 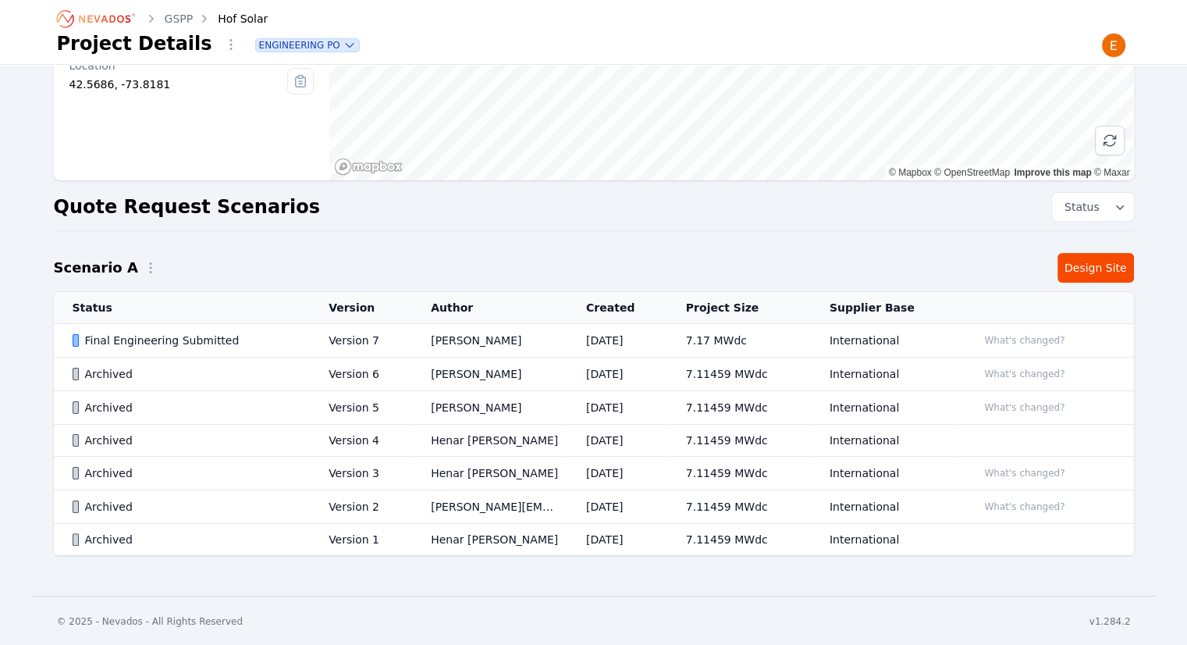 I want to click on th: Supplier Base, so click(x=885, y=308).